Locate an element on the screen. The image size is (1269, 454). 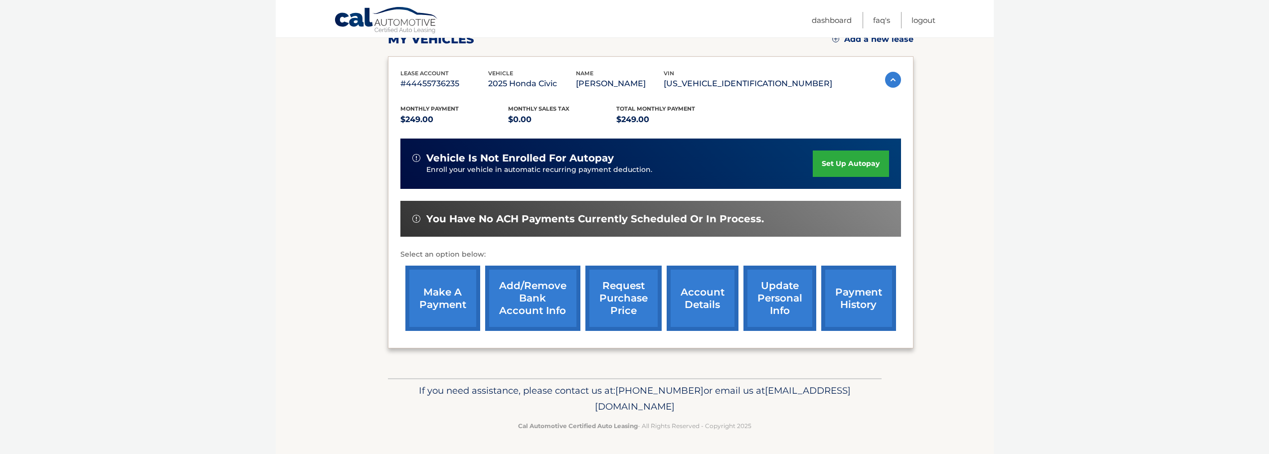
p: #44455736235 is located at coordinates (444, 84).